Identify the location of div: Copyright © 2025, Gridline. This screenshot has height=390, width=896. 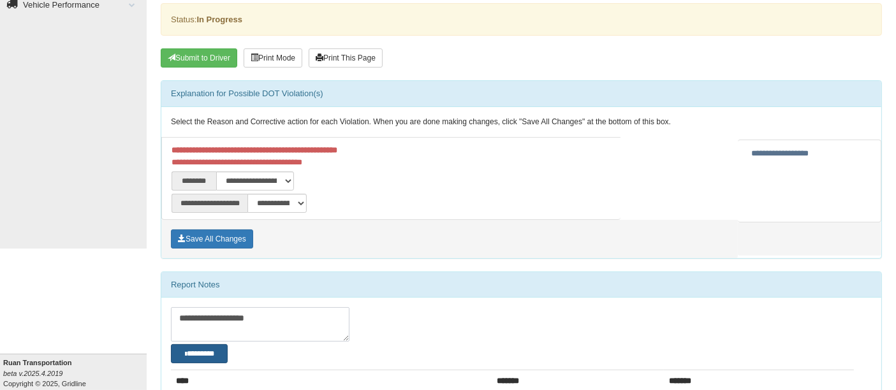
(75, 373).